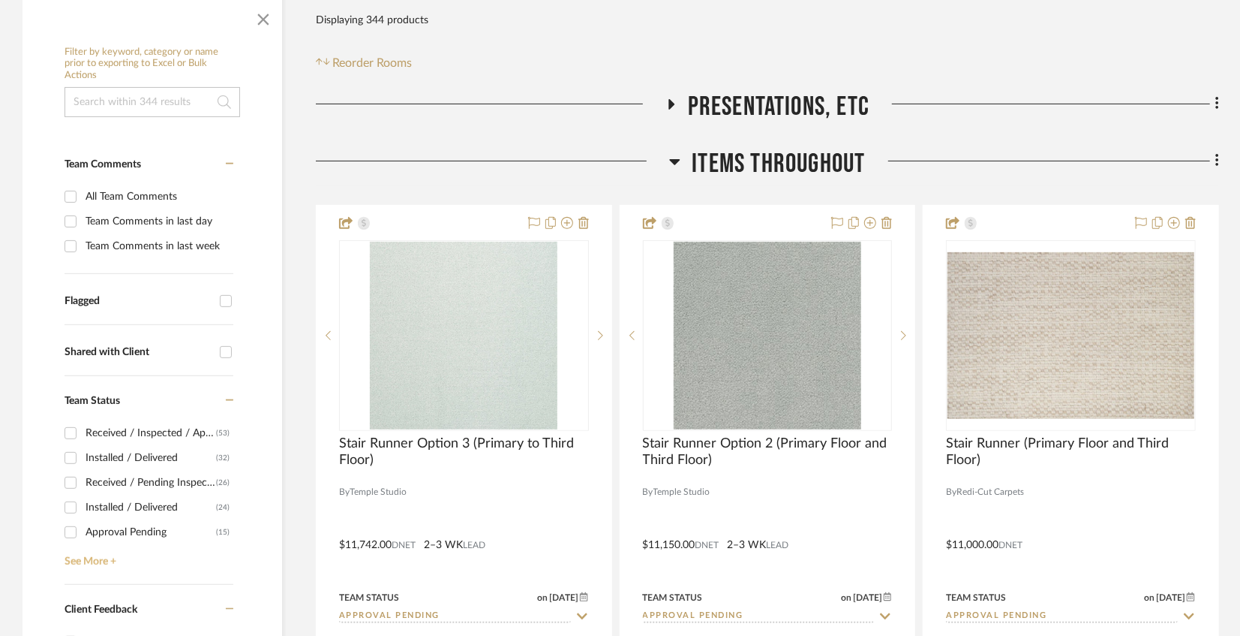 The height and width of the screenshot is (636, 1240). I want to click on div: Team Comments in last week, so click(158, 246).